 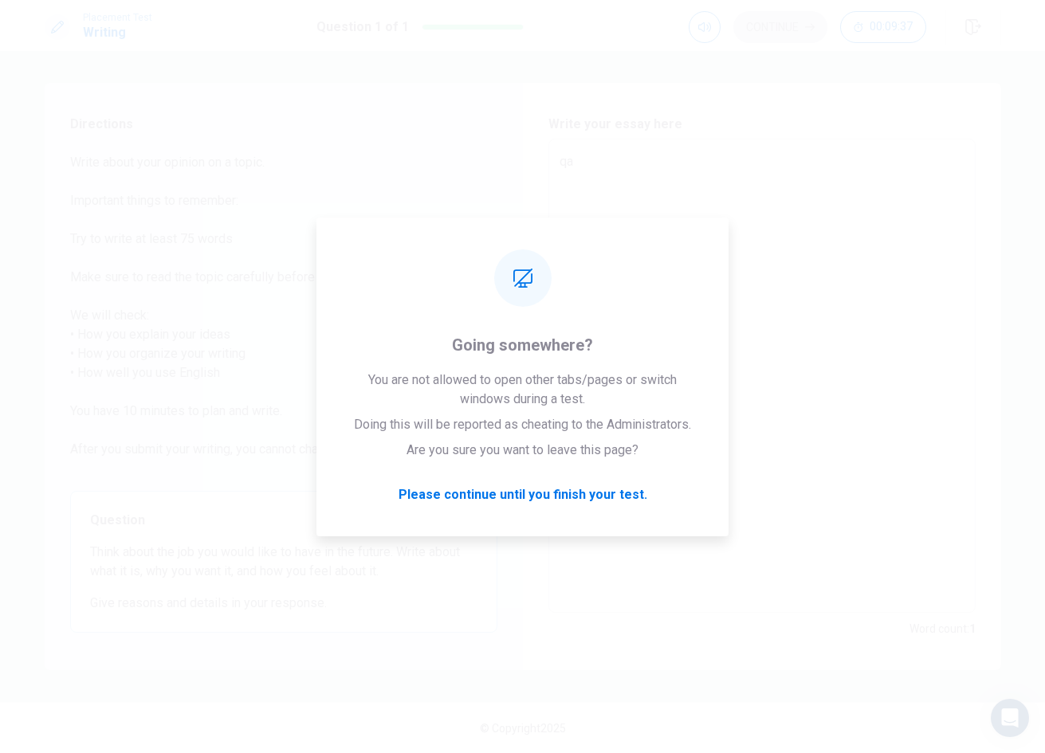 What do you see at coordinates (284, 124) in the screenshot?
I see `span: Directions` at bounding box center [284, 124].